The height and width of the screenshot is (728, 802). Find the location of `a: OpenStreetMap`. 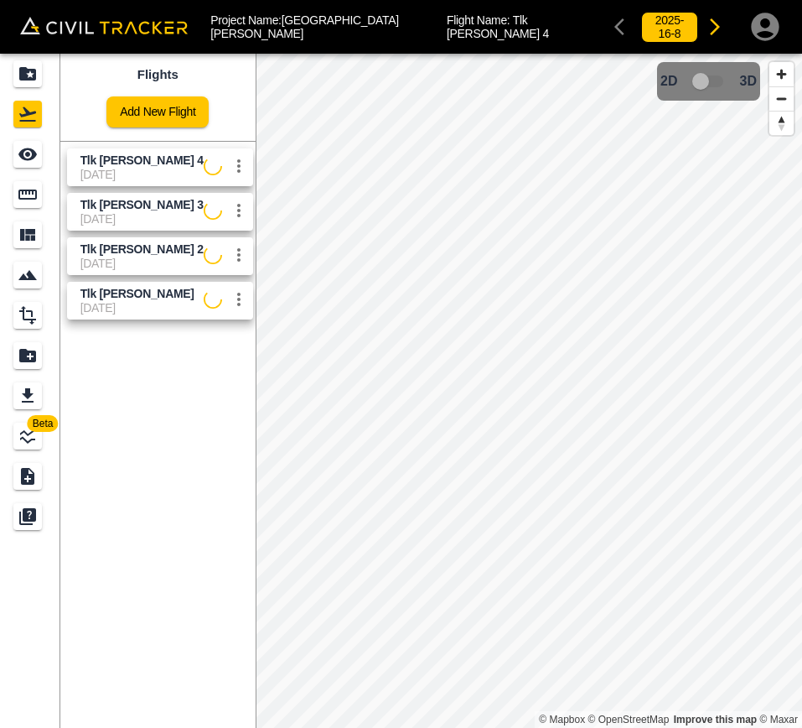

a: OpenStreetMap is located at coordinates (629, 719).